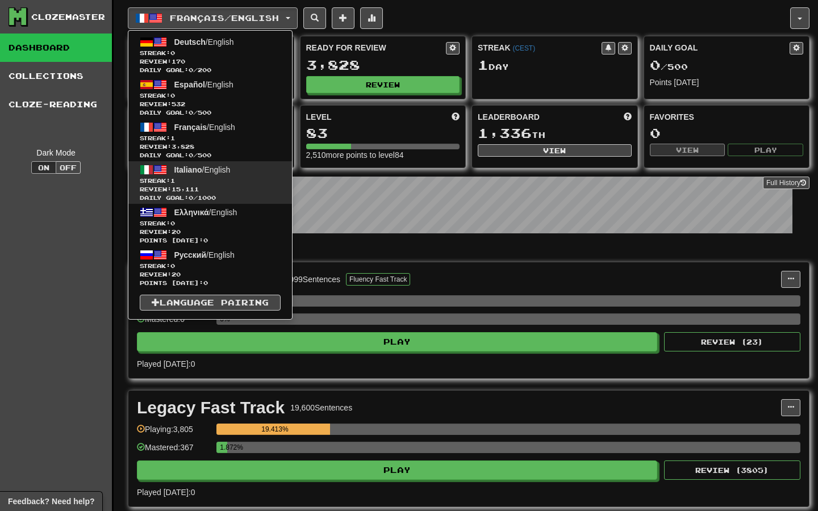 This screenshot has height=511, width=818. What do you see at coordinates (727, 117) in the screenshot?
I see `div: Favorites` at bounding box center [727, 117].